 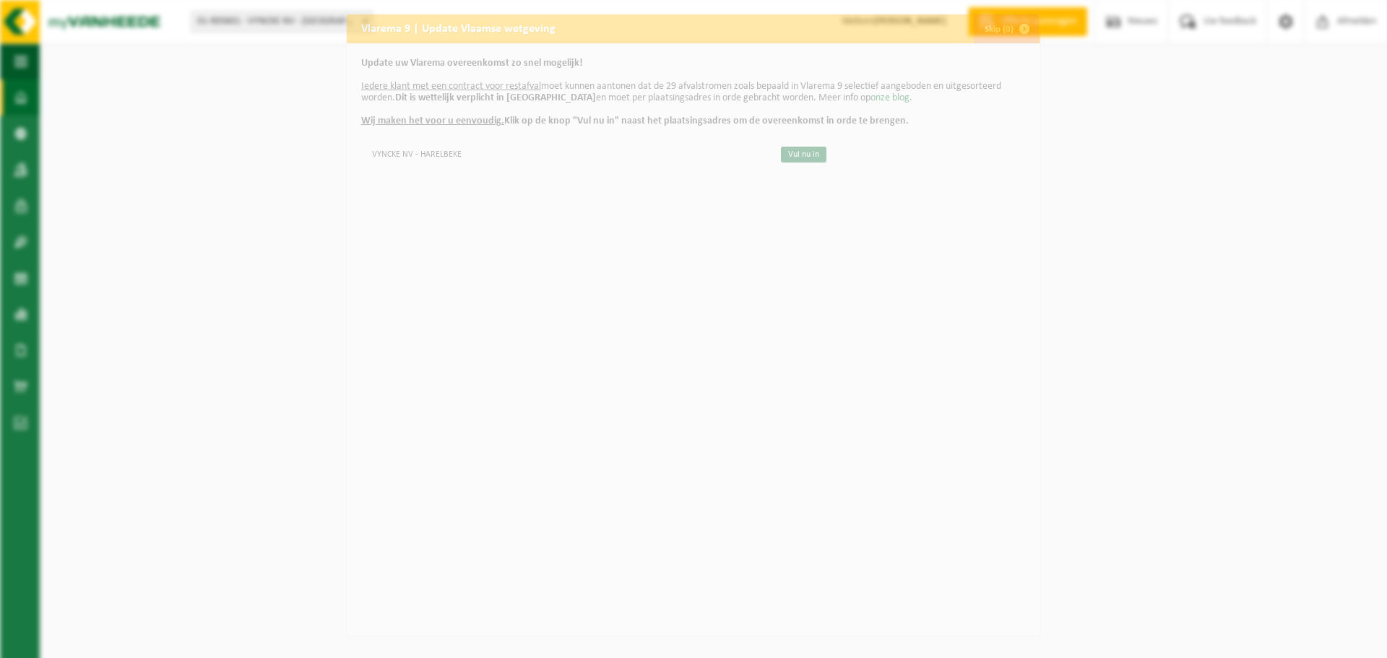 I want to click on h2: Vlarema 9 | Update Vlaamse wetgeving, so click(x=458, y=28).